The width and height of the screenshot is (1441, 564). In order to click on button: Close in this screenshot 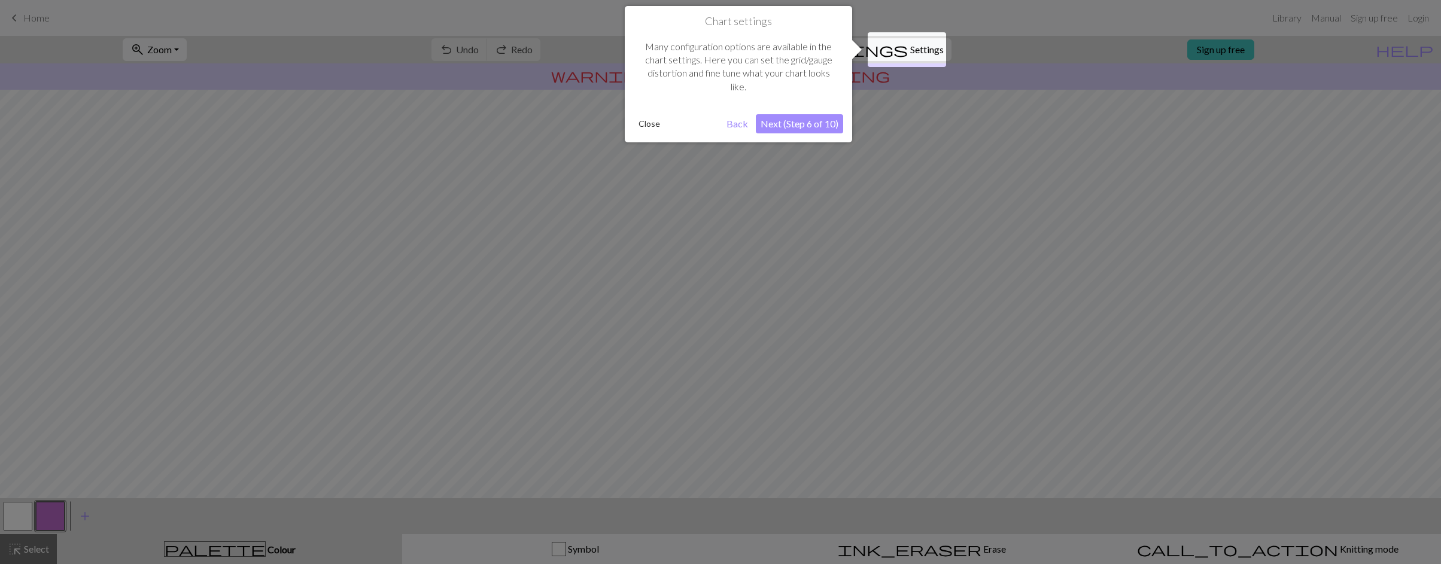, I will do `click(649, 124)`.